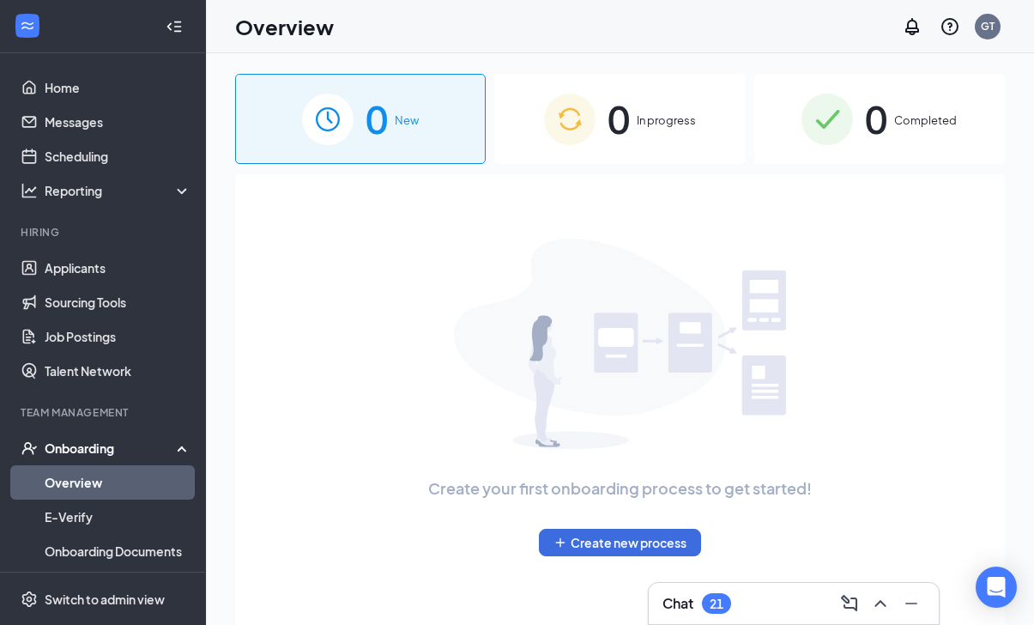 The width and height of the screenshot is (1034, 625). I want to click on div: Hiring, so click(104, 232).